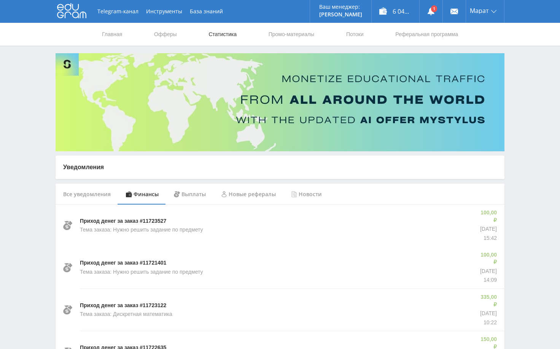  I want to click on a: Потоки, so click(355, 34).